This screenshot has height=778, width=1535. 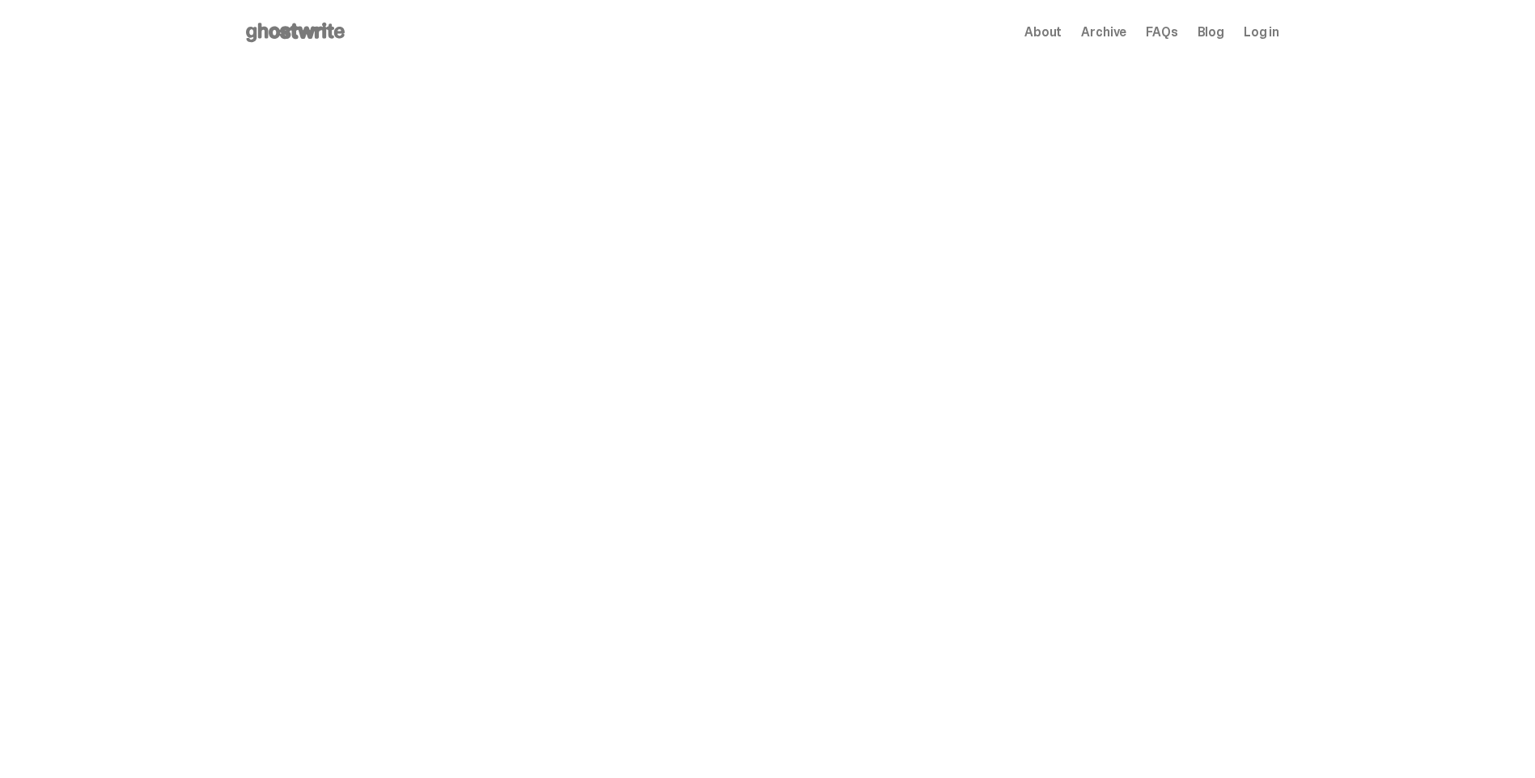 I want to click on a: Blog, so click(x=1211, y=32).